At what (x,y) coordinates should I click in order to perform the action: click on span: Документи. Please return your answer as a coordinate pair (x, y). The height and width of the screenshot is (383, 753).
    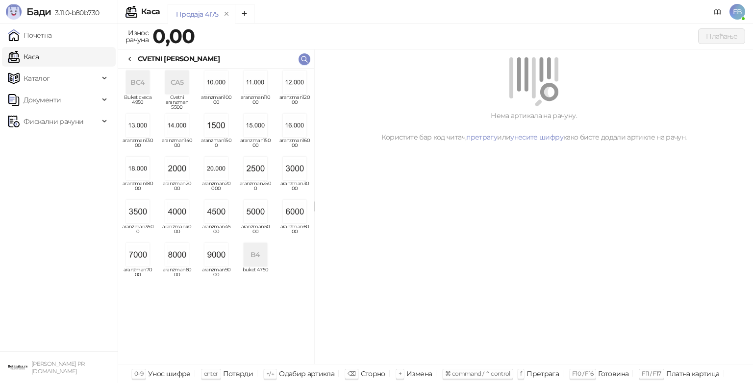
    Looking at the image, I should click on (42, 100).